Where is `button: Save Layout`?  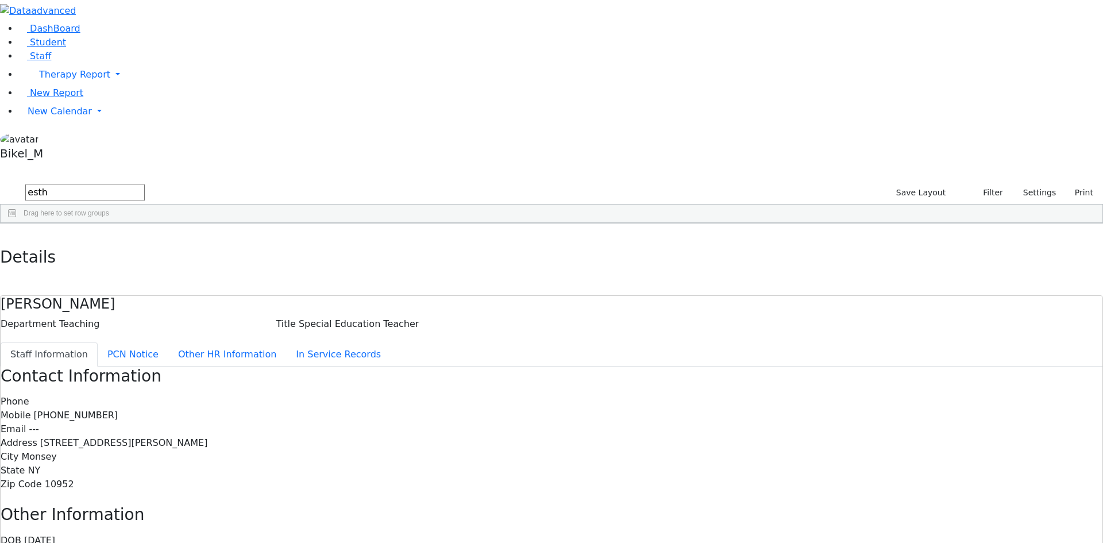 button: Save Layout is located at coordinates (921, 192).